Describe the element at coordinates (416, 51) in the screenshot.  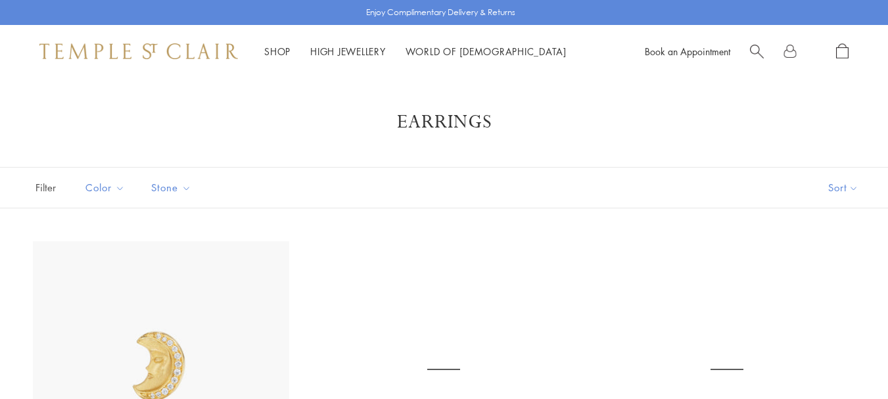
I see `nav: Main navigation` at that location.